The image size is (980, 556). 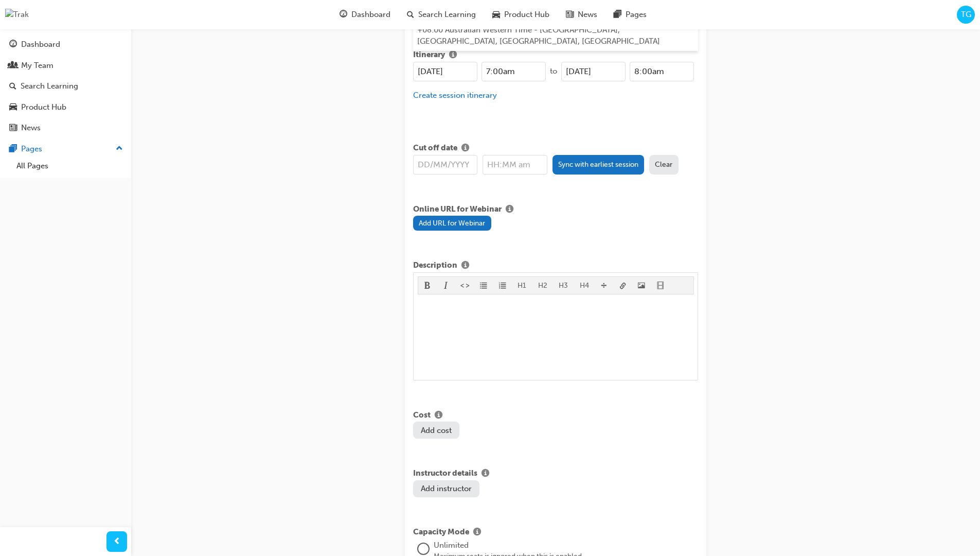 What do you see at coordinates (664, 165) in the screenshot?
I see `button: Clear` at bounding box center [664, 165].